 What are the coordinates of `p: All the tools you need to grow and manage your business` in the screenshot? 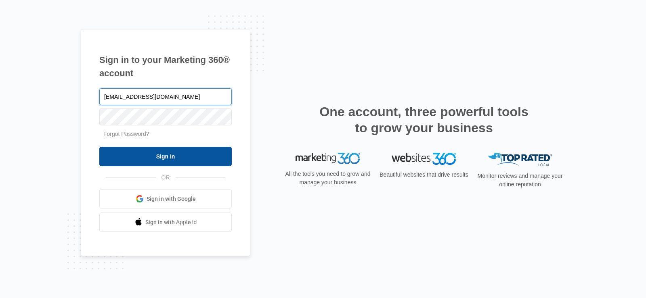 It's located at (328, 179).